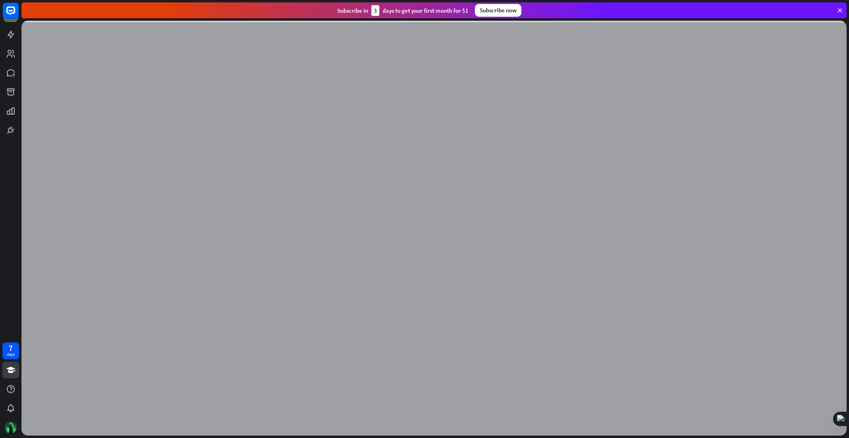 The width and height of the screenshot is (849, 438). Describe the element at coordinates (11, 348) in the screenshot. I see `div: 7` at that location.